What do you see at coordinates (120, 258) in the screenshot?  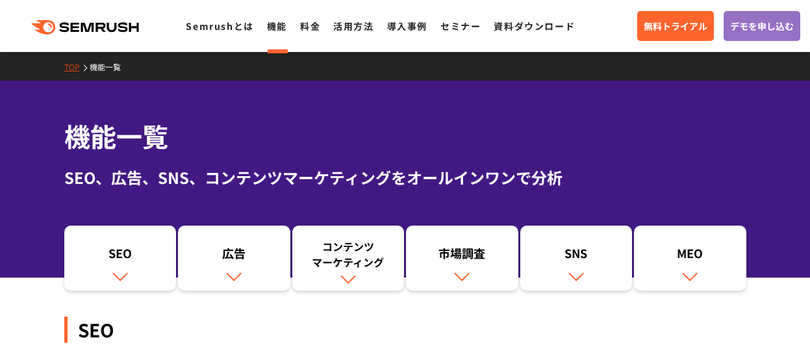 I see `a: SEO` at bounding box center [120, 258].